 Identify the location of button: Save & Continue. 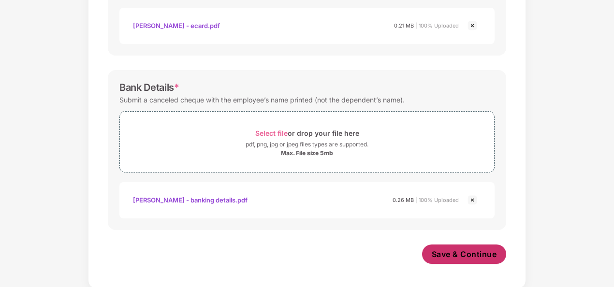
(464, 254).